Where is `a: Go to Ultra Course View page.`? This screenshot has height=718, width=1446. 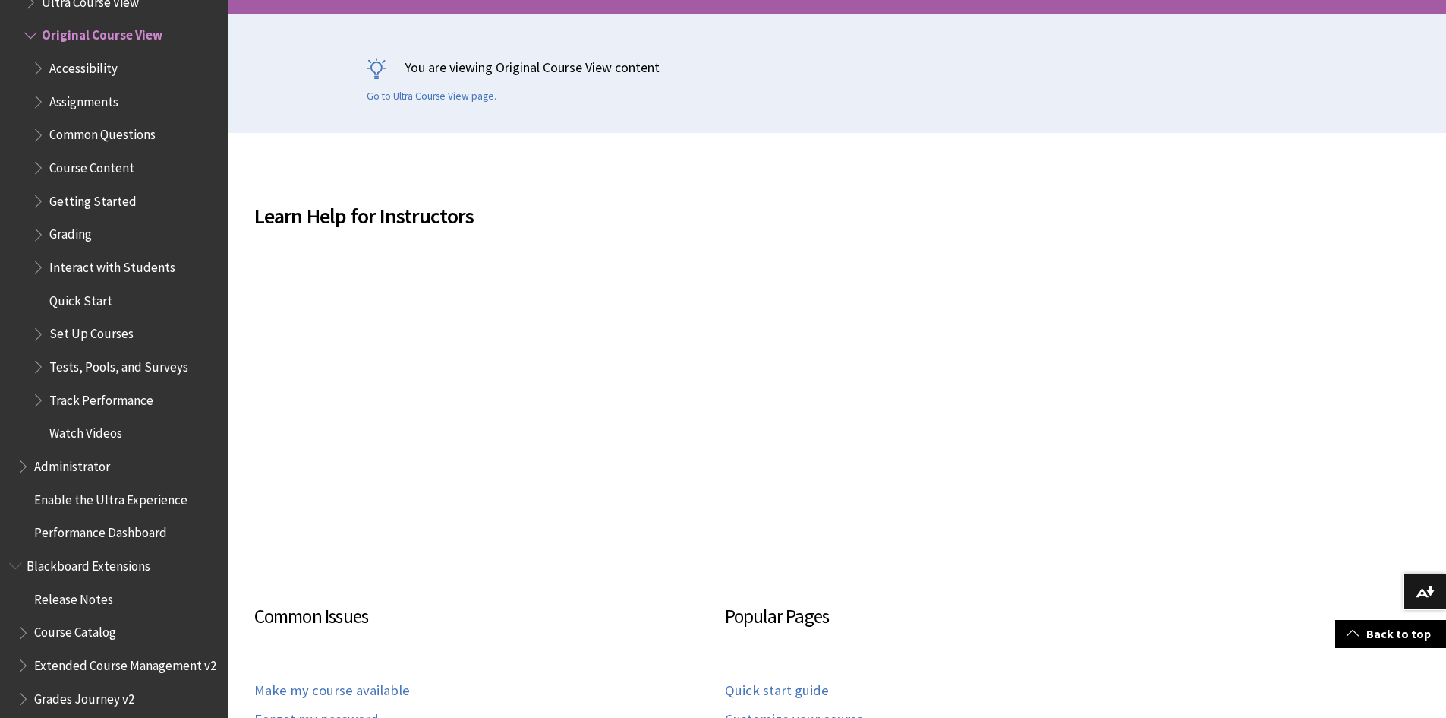
a: Go to Ultra Course View page. is located at coordinates (431, 96).